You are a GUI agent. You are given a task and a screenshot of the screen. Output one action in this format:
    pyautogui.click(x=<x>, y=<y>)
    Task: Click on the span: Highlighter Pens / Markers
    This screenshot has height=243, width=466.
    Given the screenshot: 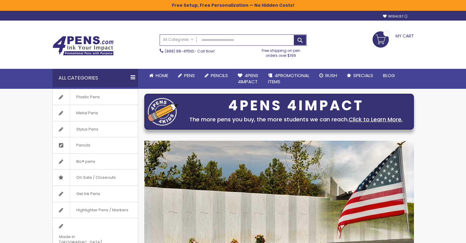 What is the action you would take?
    pyautogui.click(x=102, y=210)
    